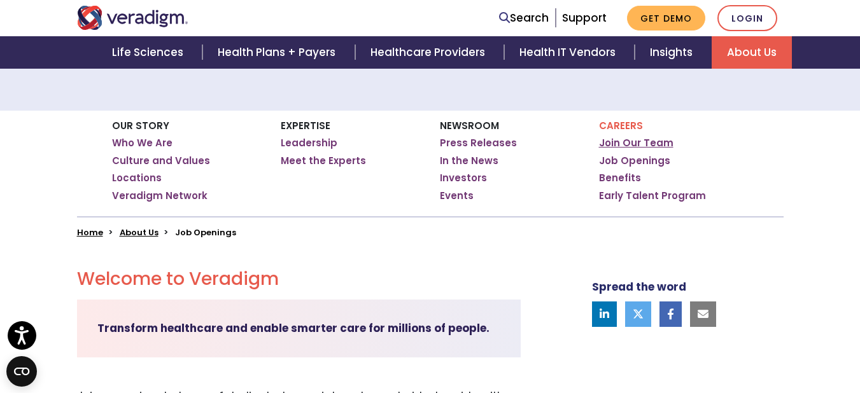 This screenshot has height=393, width=860. What do you see at coordinates (673, 52) in the screenshot?
I see `a: Insights` at bounding box center [673, 52].